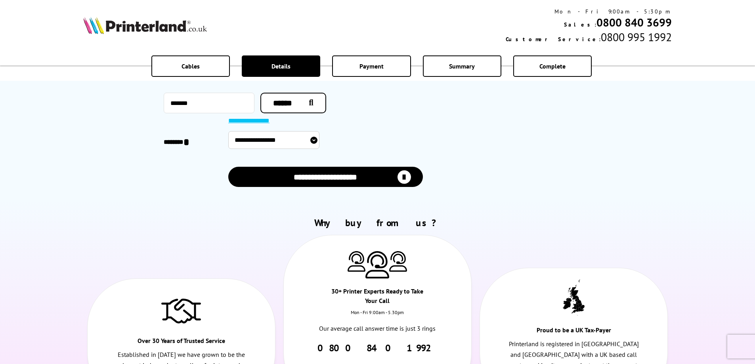  I want to click on span: Sales:, so click(580, 25).